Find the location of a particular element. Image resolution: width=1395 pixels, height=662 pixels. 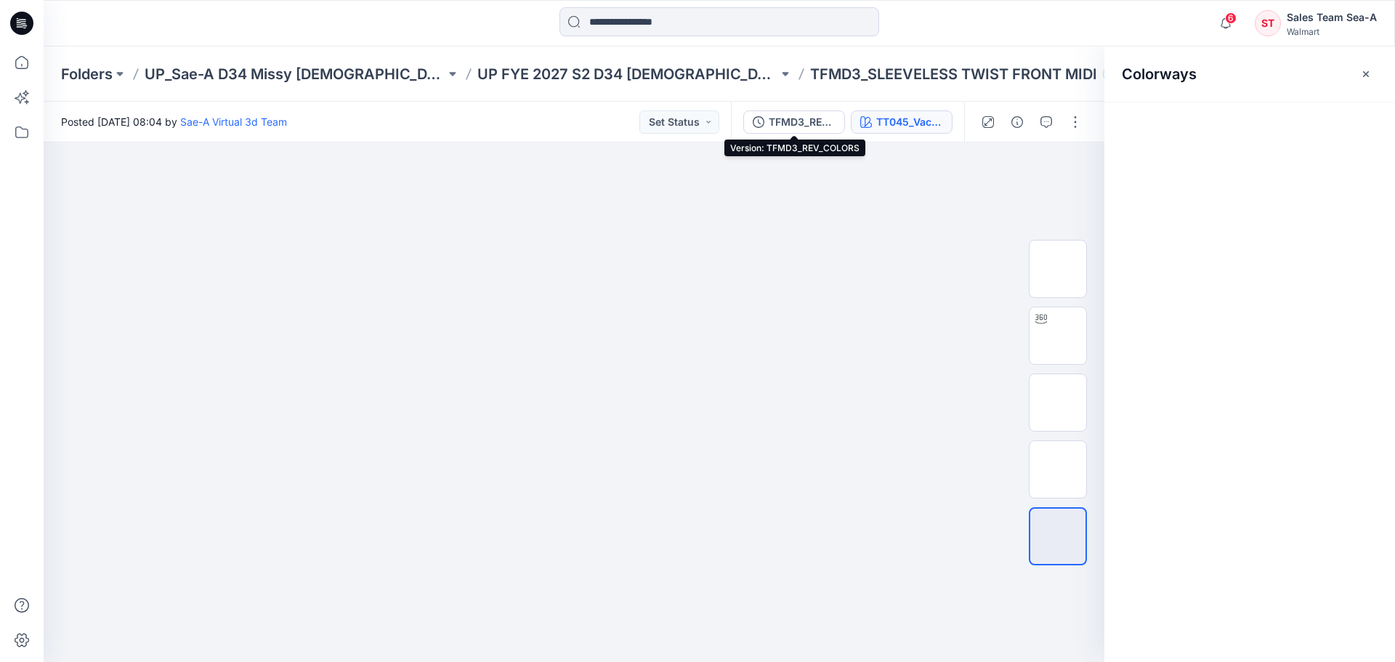

button: Details is located at coordinates (1017, 122).